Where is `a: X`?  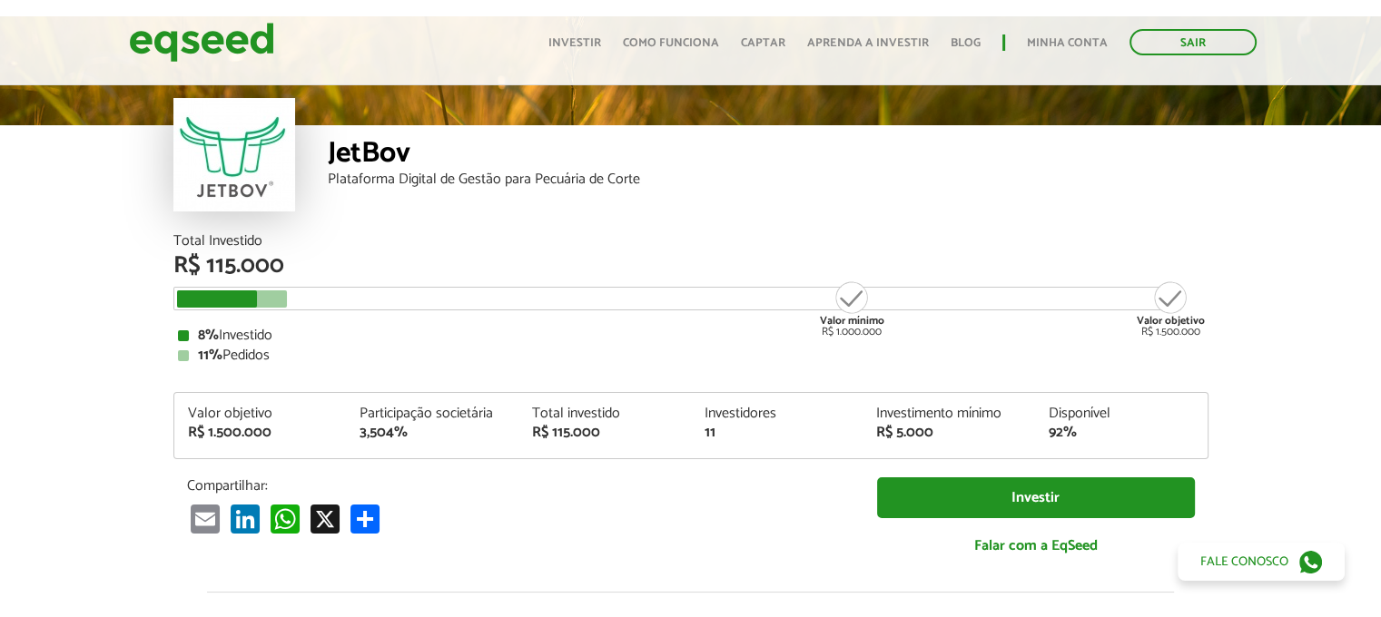
a: X is located at coordinates (325, 518).